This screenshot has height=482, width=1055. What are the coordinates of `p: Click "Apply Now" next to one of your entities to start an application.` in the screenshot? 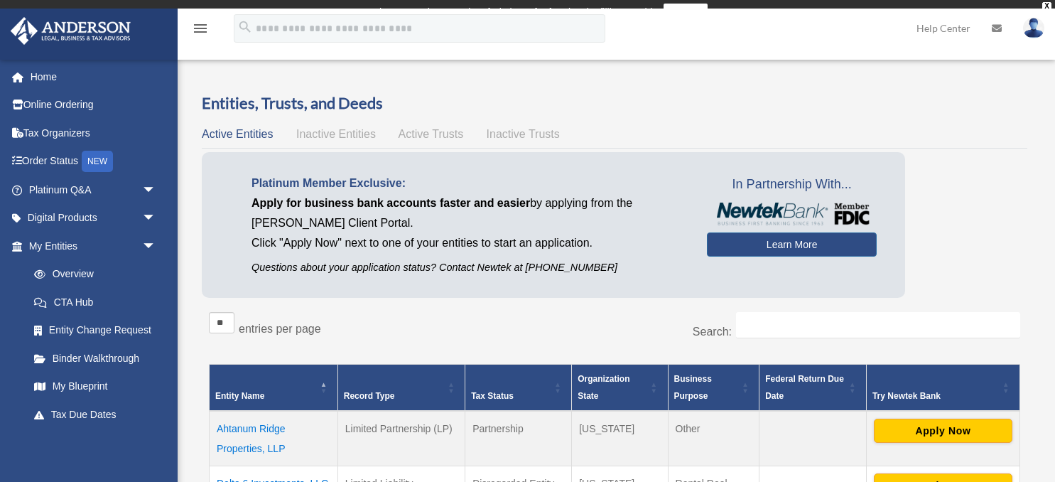 It's located at (468, 243).